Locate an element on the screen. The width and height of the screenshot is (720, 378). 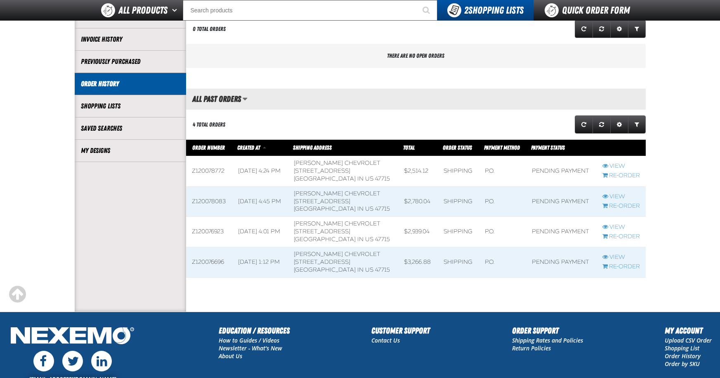
a: Re-Order Z120076923 order is located at coordinates (621, 237).